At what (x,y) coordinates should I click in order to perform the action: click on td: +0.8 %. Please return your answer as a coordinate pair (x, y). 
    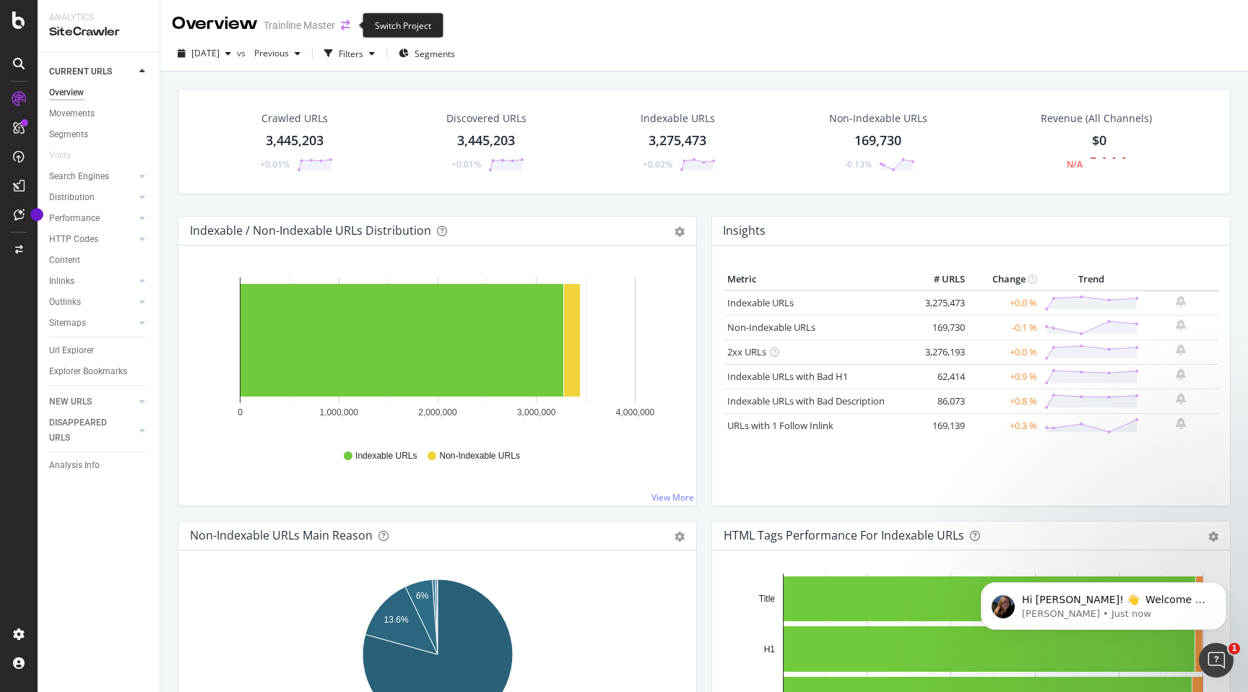
    Looking at the image, I should click on (1005, 401).